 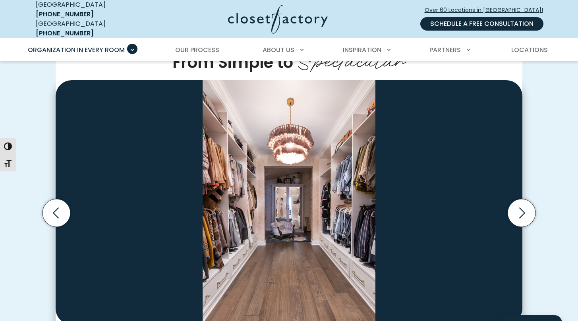 What do you see at coordinates (56, 213) in the screenshot?
I see `button: Previous slide` at bounding box center [56, 213].